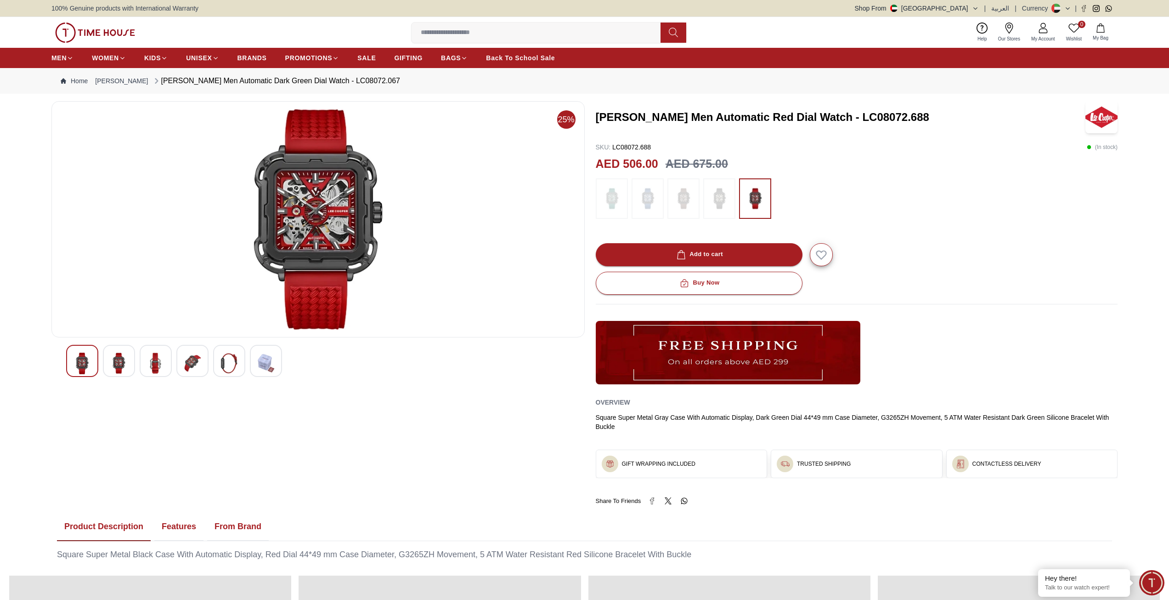  Describe the element at coordinates (454, 58) in the screenshot. I see `a: BAGS` at that location.